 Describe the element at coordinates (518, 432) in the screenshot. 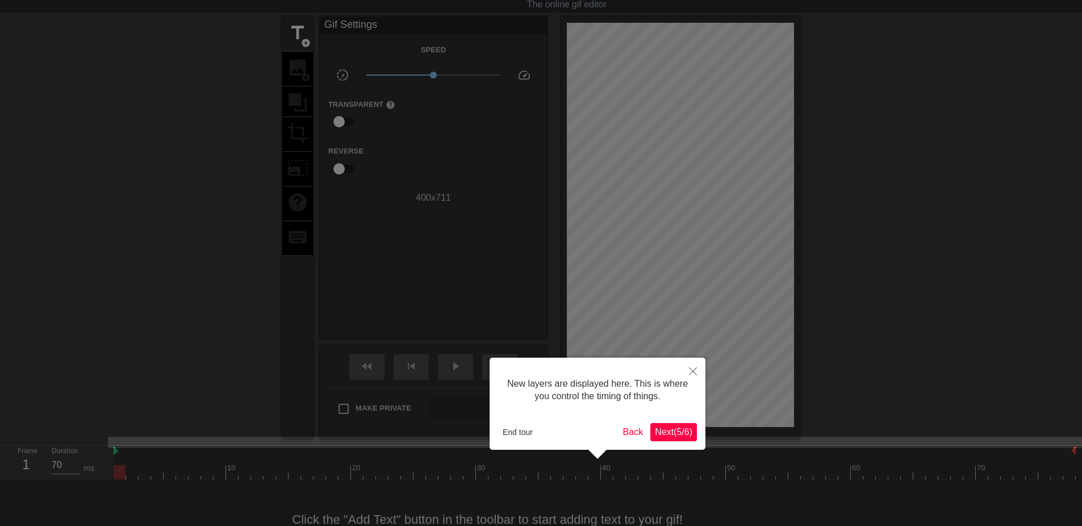

I see `button: End tour` at that location.